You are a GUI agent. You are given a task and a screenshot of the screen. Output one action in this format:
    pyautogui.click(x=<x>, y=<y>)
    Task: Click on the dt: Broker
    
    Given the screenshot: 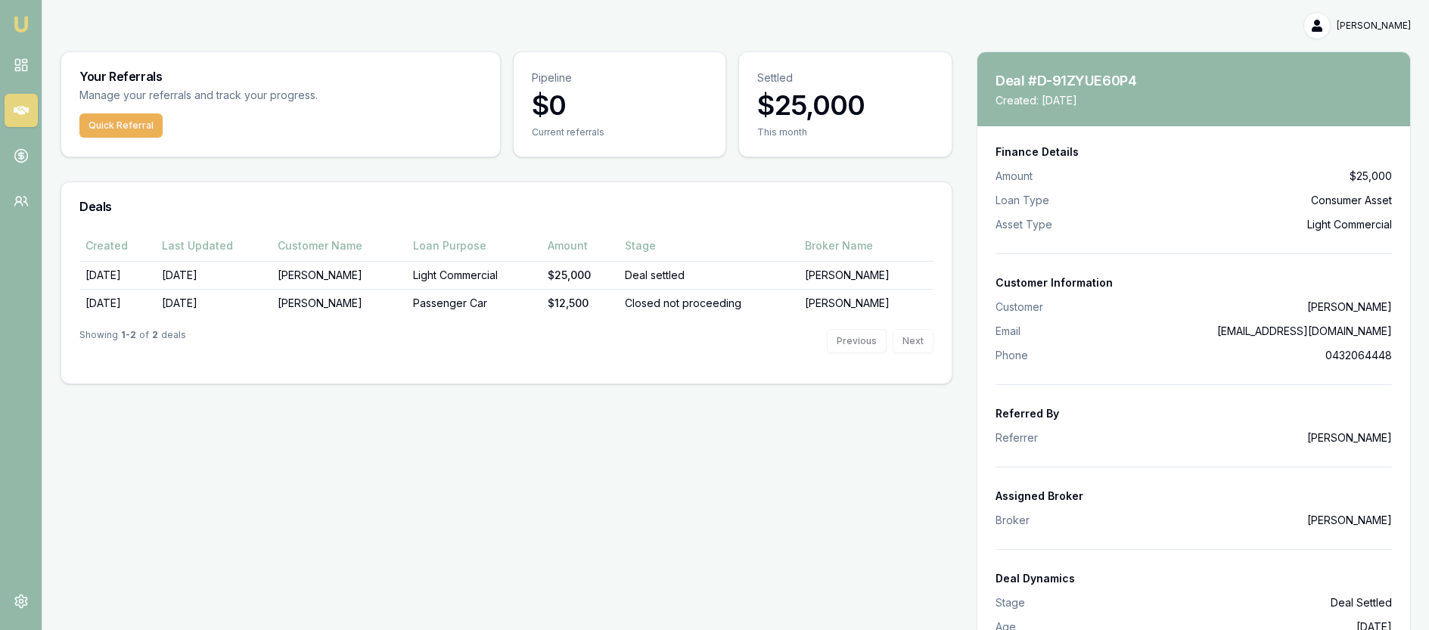 What is the action you would take?
    pyautogui.click(x=1012, y=520)
    